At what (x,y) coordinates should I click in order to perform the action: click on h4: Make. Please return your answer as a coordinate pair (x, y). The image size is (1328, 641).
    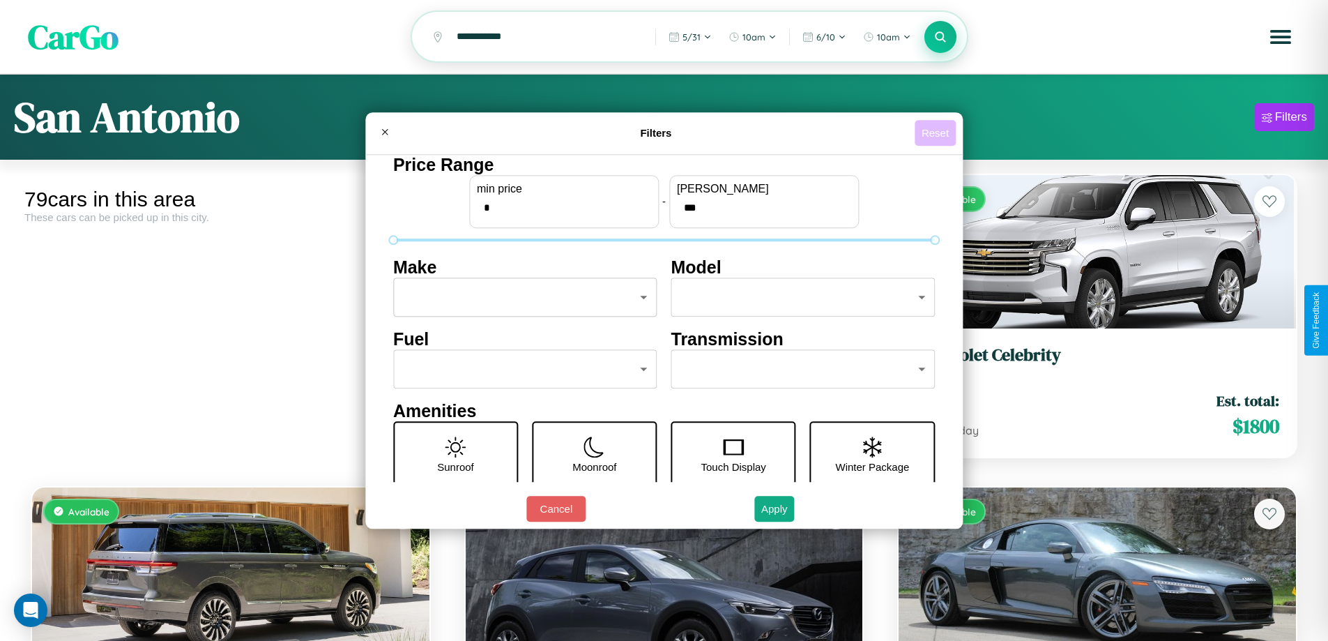
    Looking at the image, I should click on (525, 267).